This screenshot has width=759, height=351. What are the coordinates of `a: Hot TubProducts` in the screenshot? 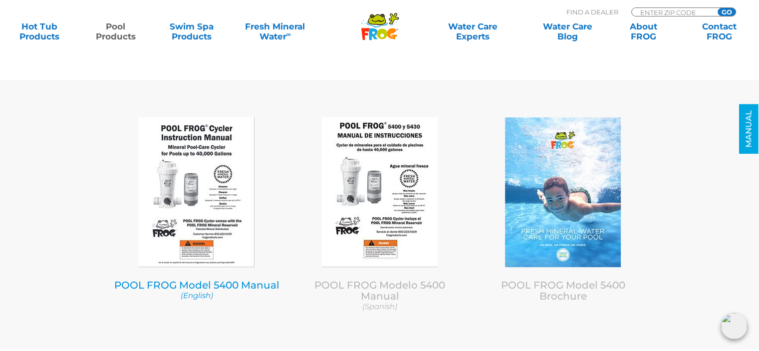 It's located at (39, 31).